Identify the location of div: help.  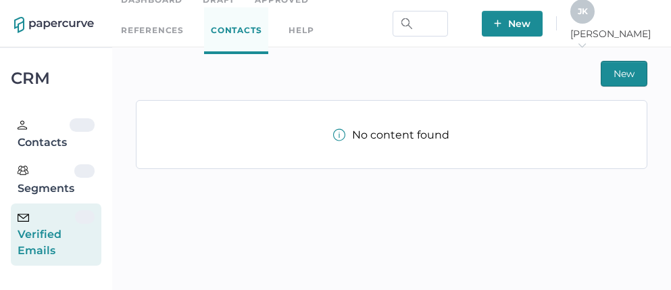
(301, 30).